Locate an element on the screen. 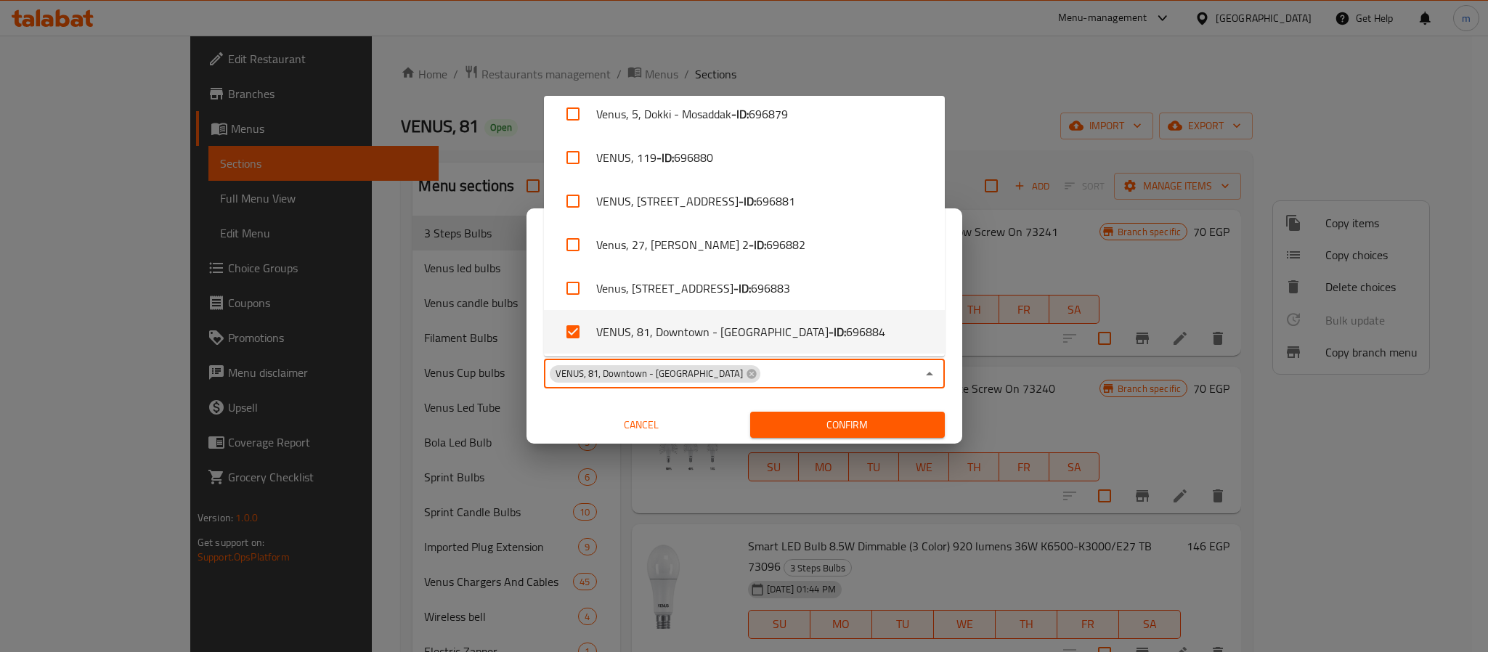  span: Cancel is located at coordinates (641, 425).